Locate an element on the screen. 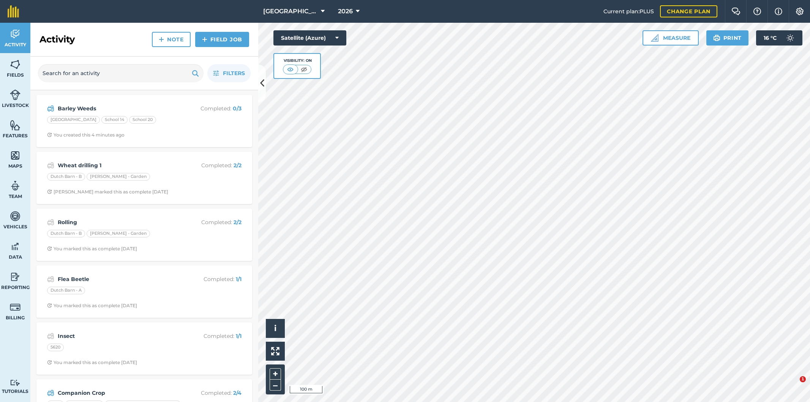 The height and width of the screenshot is (402, 810). a: Change plan is located at coordinates (688, 11).